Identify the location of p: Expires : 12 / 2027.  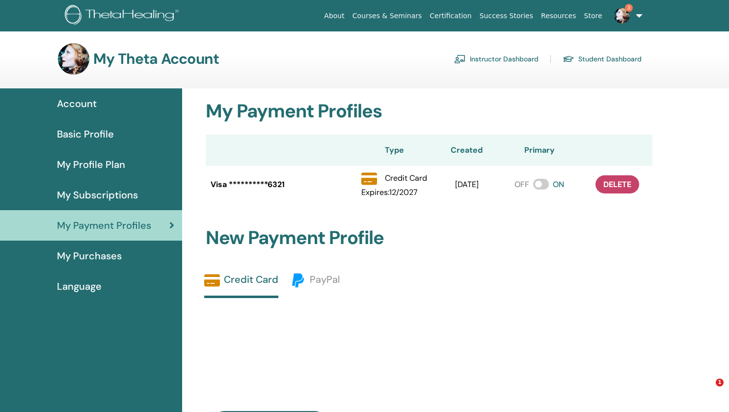
(394, 192).